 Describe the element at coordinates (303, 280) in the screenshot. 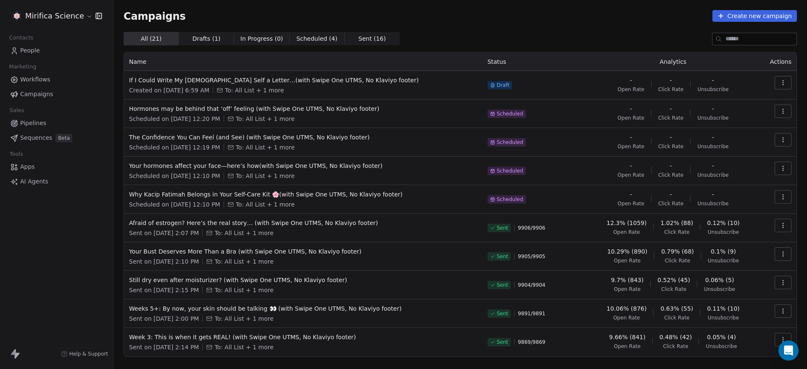

I see `span: Still dry even after moisturizer? (with Swipe One UTMS, No Klaviyo footer)` at that location.